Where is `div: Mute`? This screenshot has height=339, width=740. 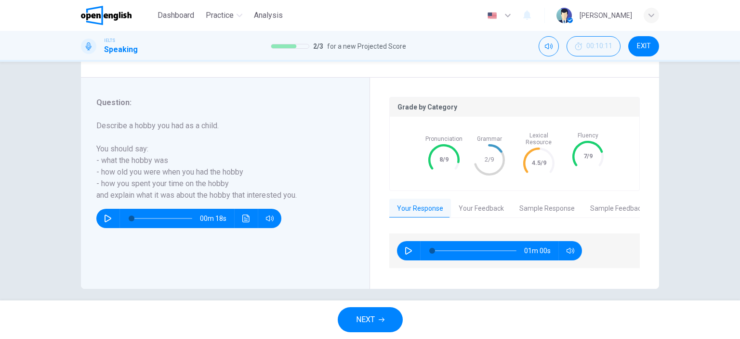
div: Mute is located at coordinates (548, 46).